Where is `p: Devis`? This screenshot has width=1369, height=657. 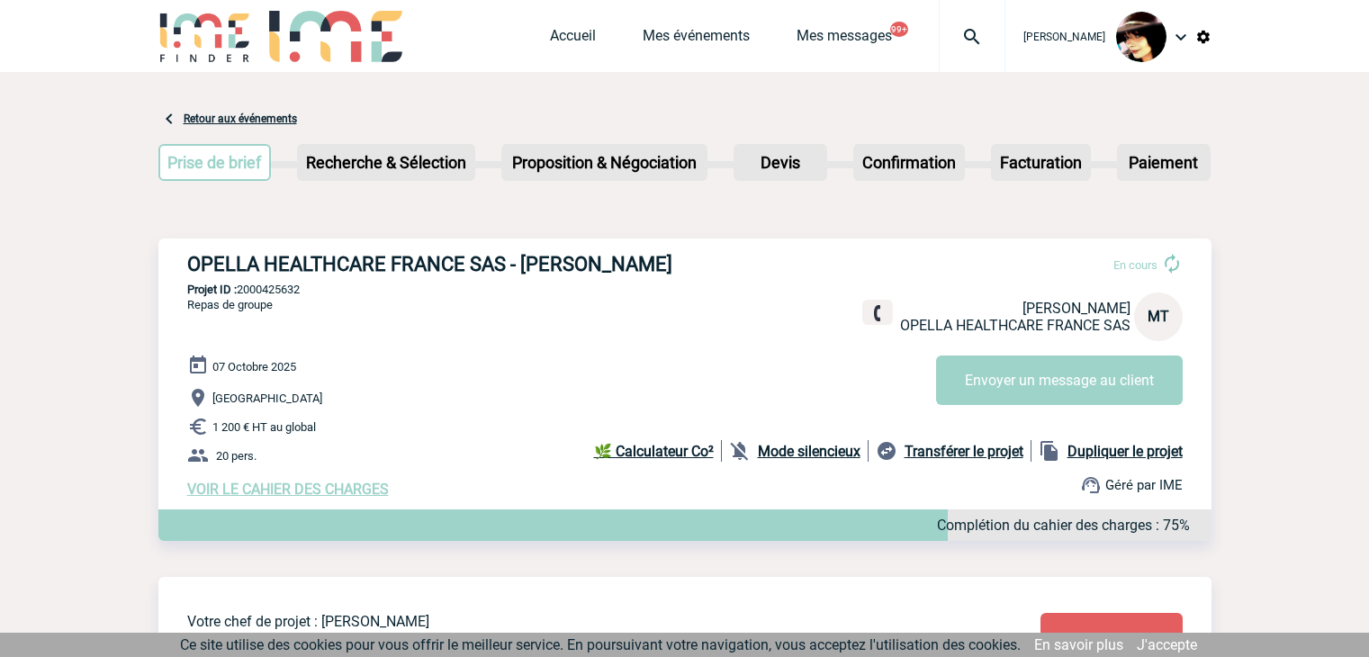 p: Devis is located at coordinates (780, 162).